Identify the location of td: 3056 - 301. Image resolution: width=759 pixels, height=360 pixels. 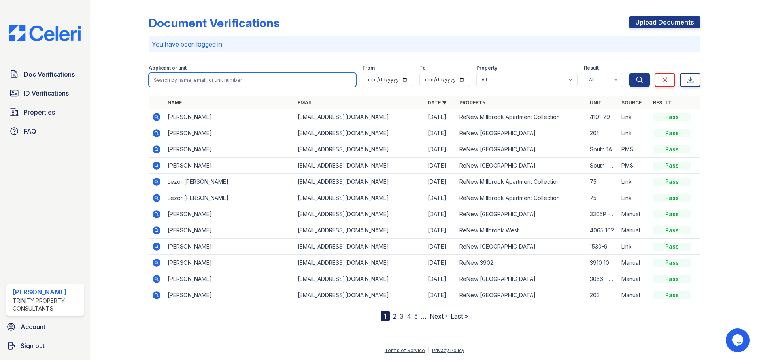
(602, 279).